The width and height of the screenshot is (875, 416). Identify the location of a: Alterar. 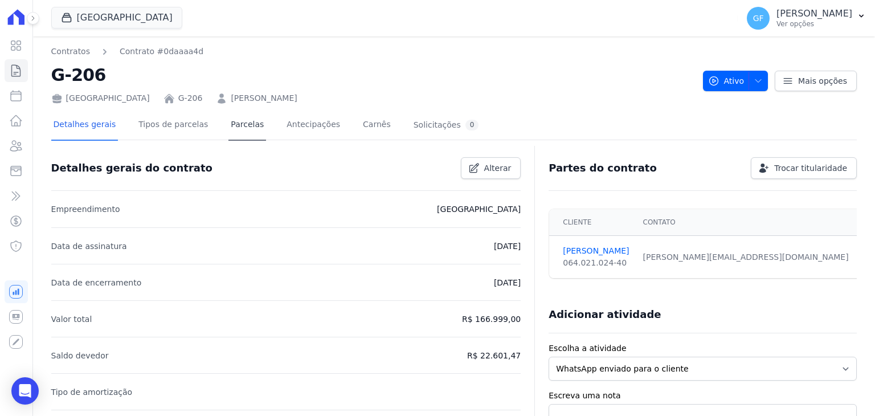
(491, 168).